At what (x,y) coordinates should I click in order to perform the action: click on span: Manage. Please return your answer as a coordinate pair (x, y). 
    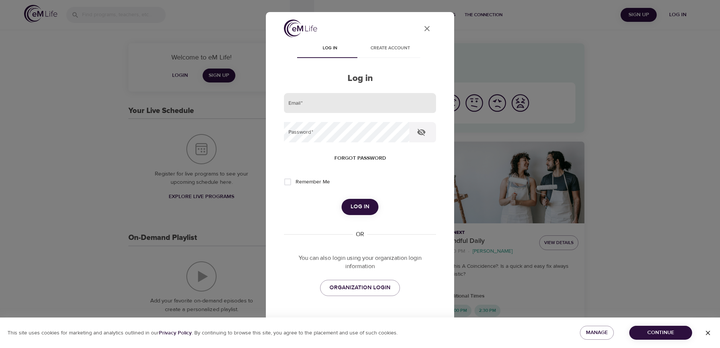
    Looking at the image, I should click on (597, 332).